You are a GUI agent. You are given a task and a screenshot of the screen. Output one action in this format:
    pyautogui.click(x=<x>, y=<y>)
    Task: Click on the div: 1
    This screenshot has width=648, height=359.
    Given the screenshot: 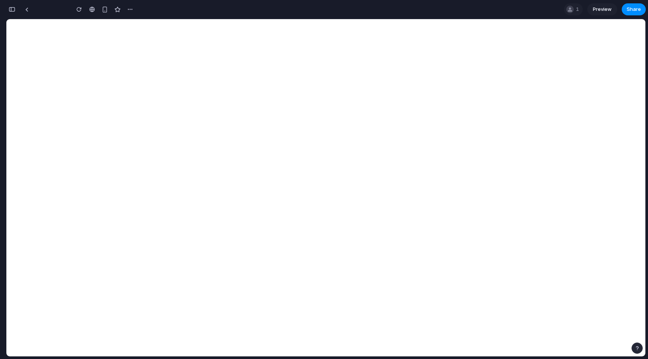 What is the action you would take?
    pyautogui.click(x=574, y=9)
    